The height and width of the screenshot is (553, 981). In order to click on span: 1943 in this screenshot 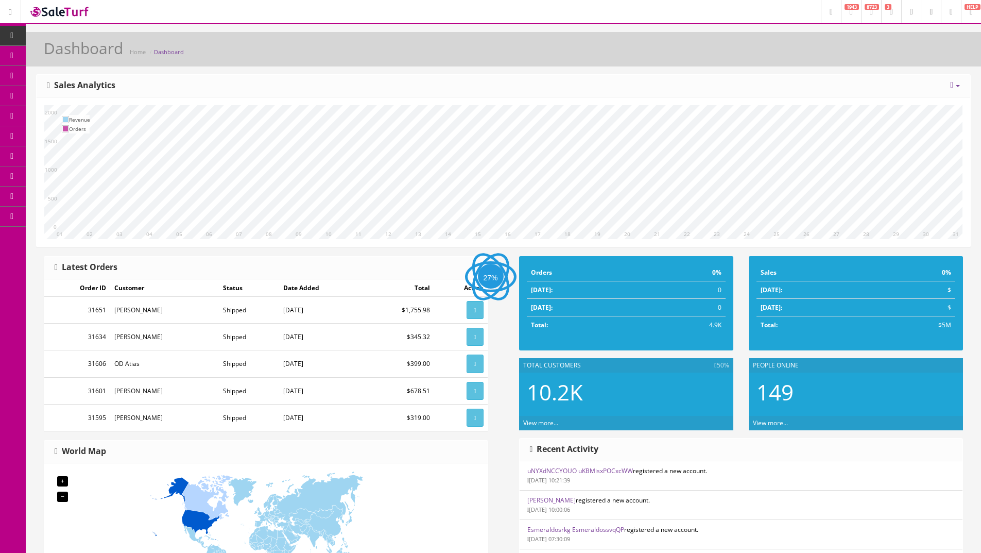, I will do `click(852, 7)`.